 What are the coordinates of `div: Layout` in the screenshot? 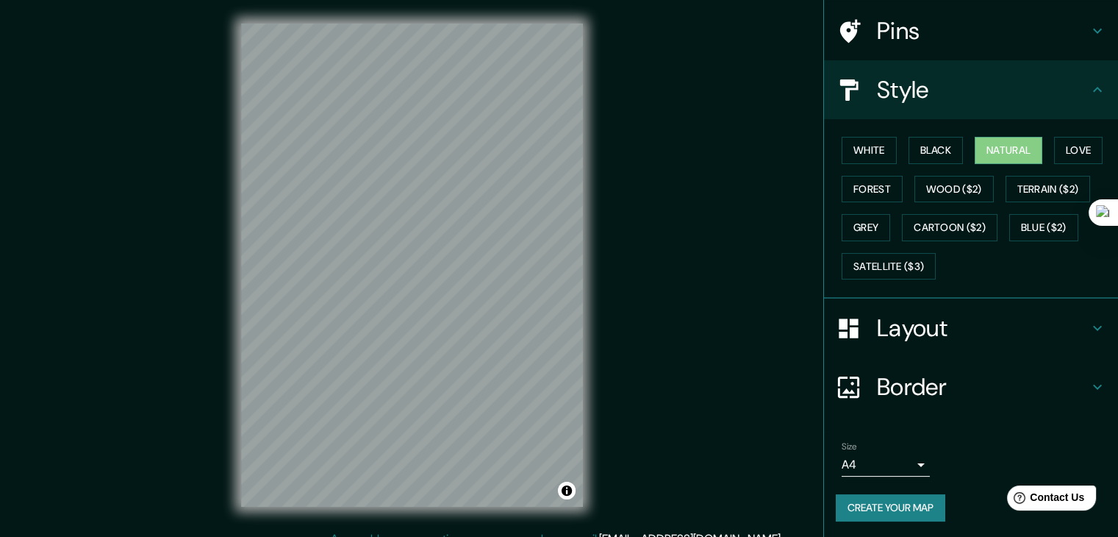 It's located at (971, 328).